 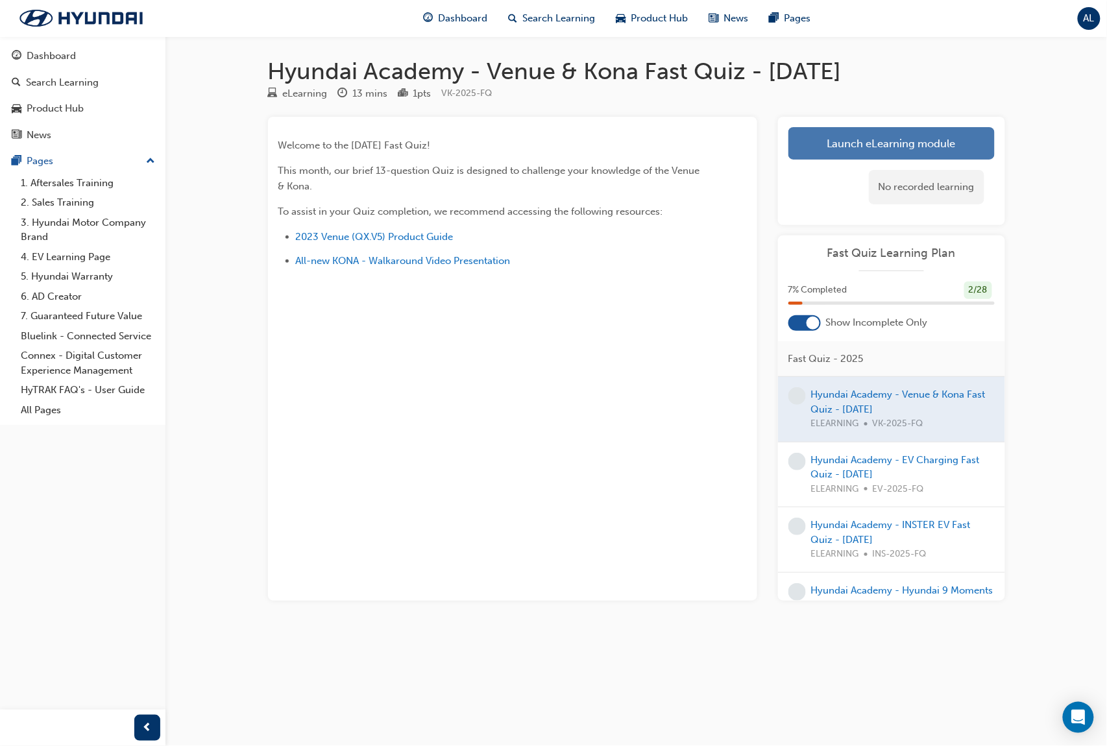 What do you see at coordinates (552, 18) in the screenshot?
I see `a: search-iconSearch Learning` at bounding box center [552, 18].